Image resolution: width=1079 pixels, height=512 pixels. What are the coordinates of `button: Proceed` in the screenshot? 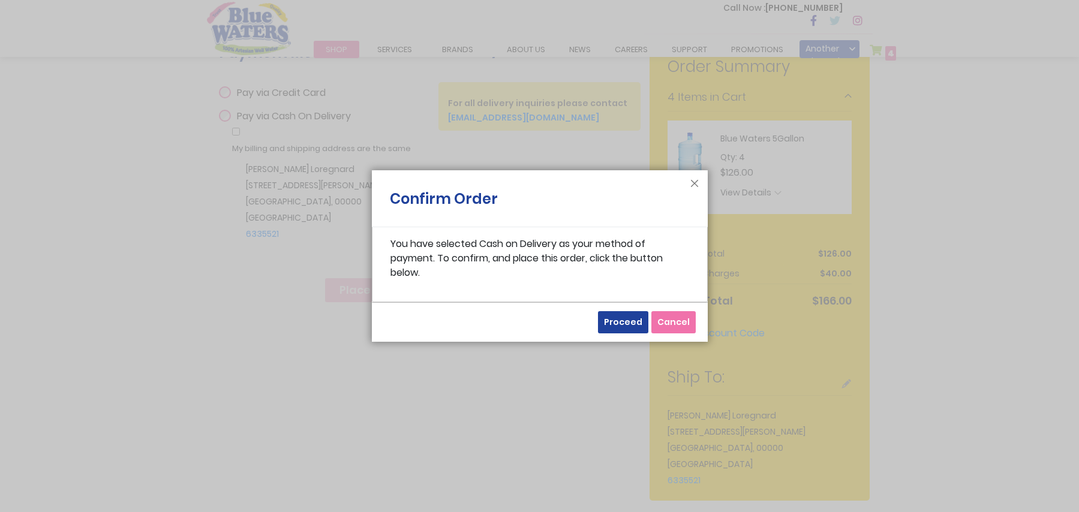 It's located at (623, 322).